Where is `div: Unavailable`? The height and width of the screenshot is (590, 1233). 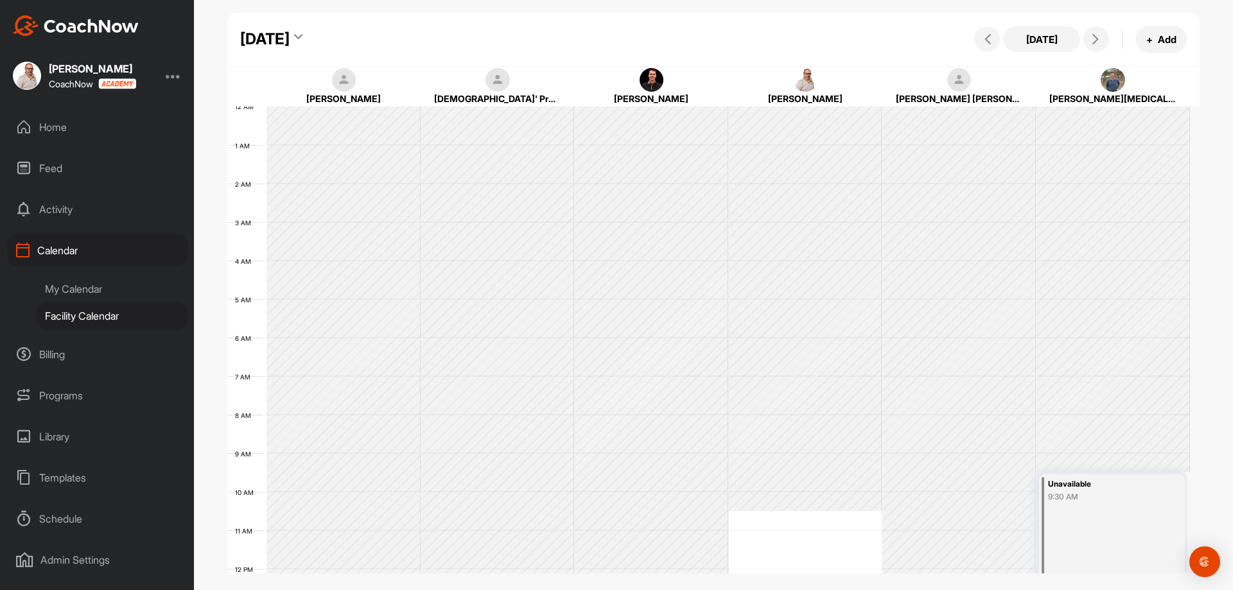
div: Unavailable is located at coordinates (1104, 484).